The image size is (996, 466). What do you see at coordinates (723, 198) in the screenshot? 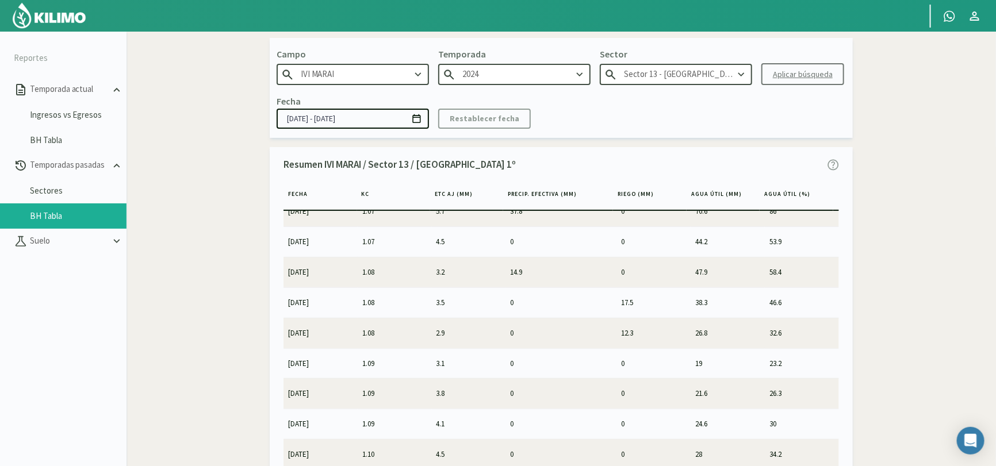
I see `th: Agua útil (MM)` at bounding box center [723, 198].